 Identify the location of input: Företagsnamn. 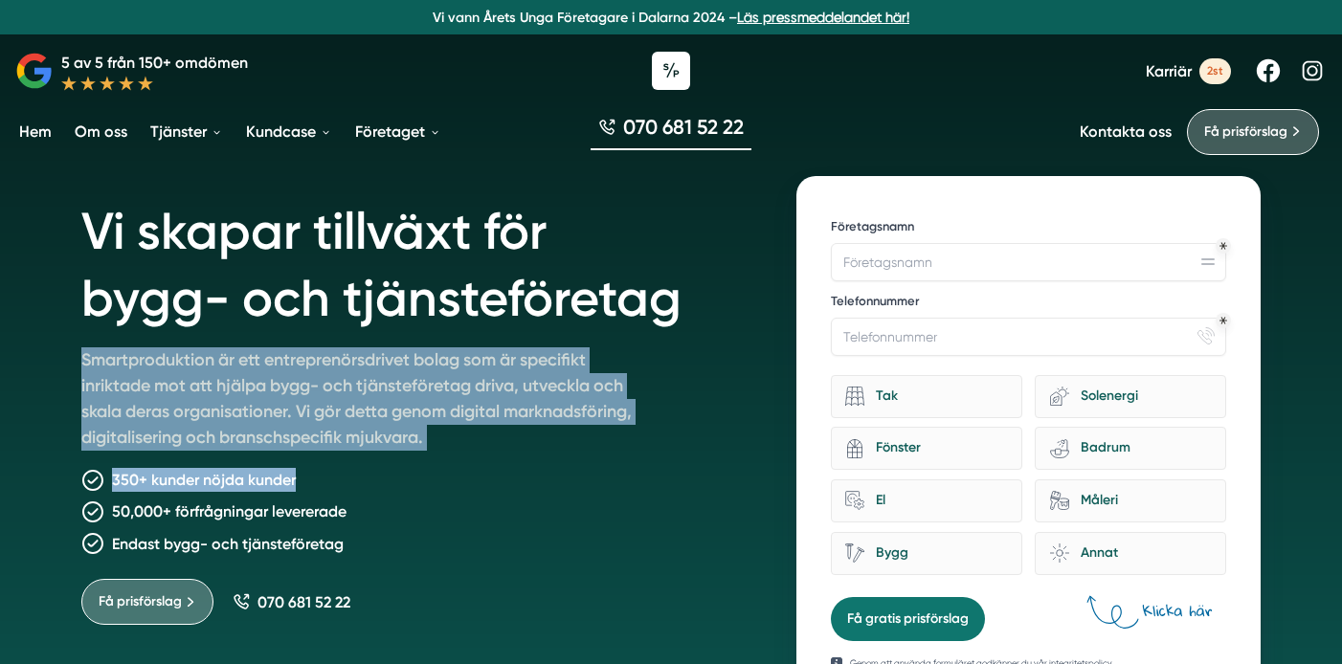
(1028, 262).